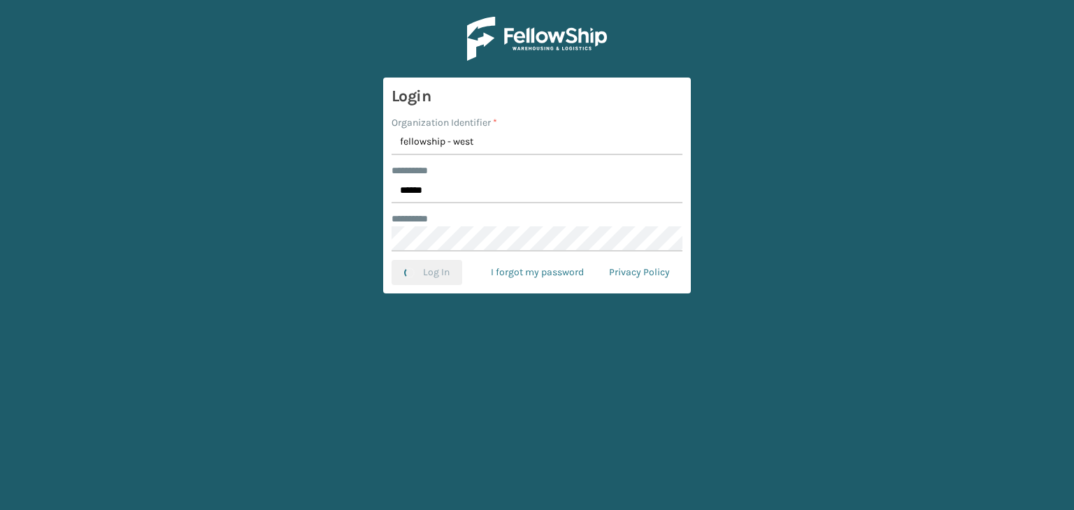 The height and width of the screenshot is (510, 1074). Describe the element at coordinates (537, 38) in the screenshot. I see `img: Logo` at that location.